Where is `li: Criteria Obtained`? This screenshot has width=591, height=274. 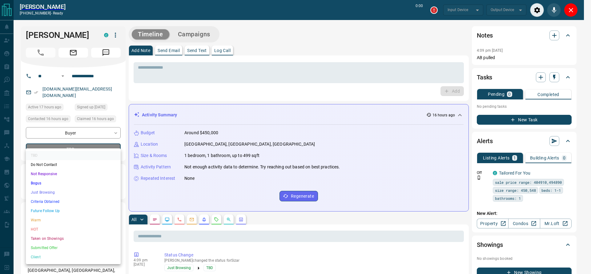 li: Criteria Obtained is located at coordinates (73, 202).